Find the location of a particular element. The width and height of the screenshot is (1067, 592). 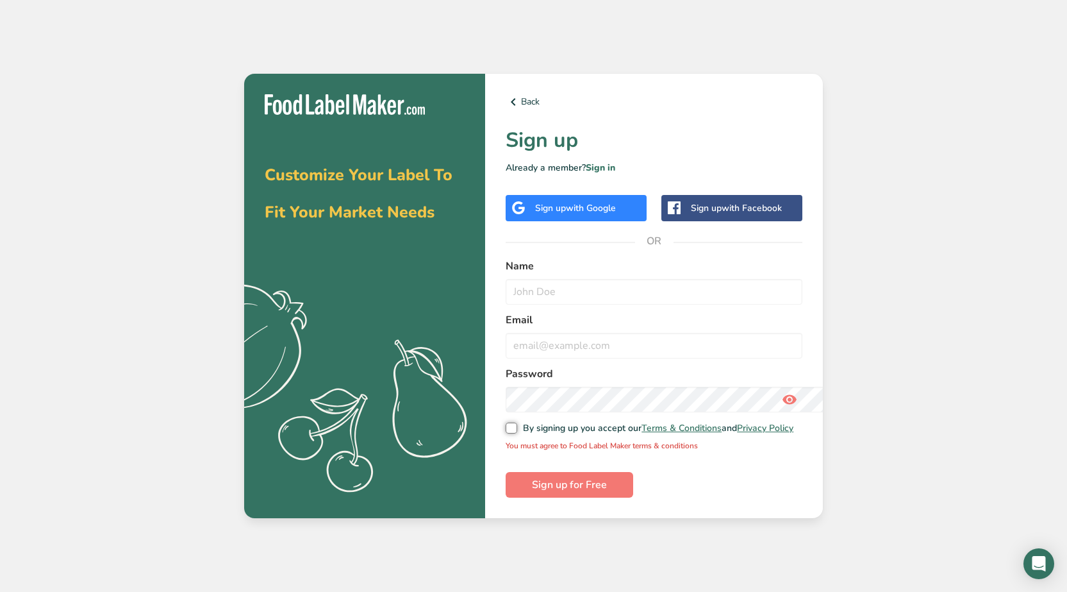

p: Already a member? is located at coordinates (654, 167).